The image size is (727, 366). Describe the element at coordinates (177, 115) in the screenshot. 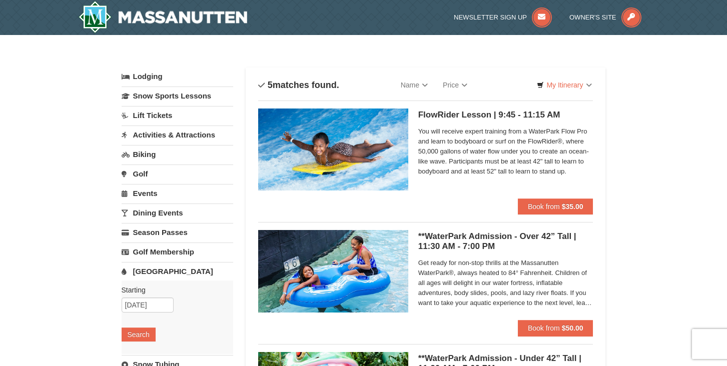

I see `a: Lift Tickets` at that location.